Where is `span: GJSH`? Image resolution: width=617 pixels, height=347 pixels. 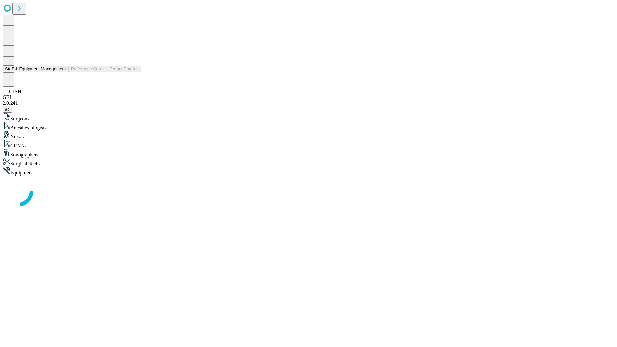
span: GJSH is located at coordinates (15, 91).